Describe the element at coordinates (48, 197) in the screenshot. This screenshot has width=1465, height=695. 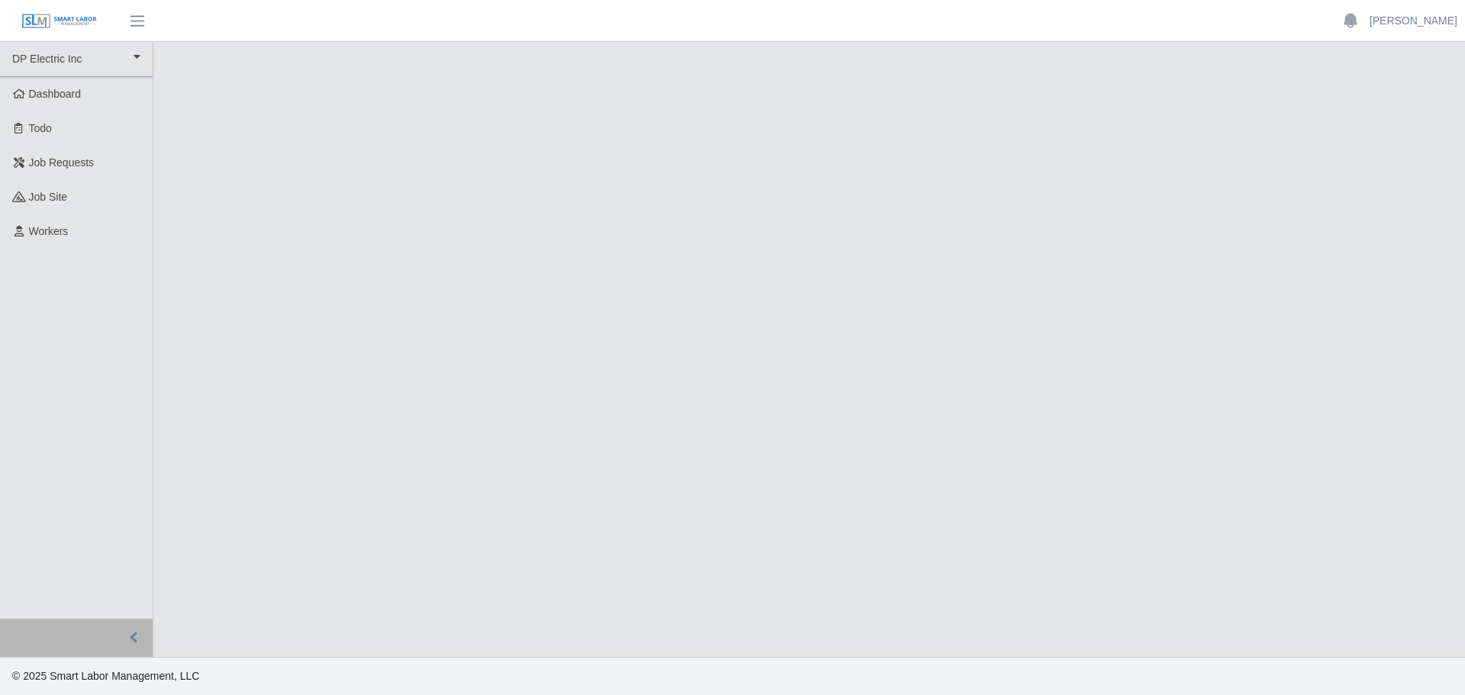
I see `span: job site` at that location.